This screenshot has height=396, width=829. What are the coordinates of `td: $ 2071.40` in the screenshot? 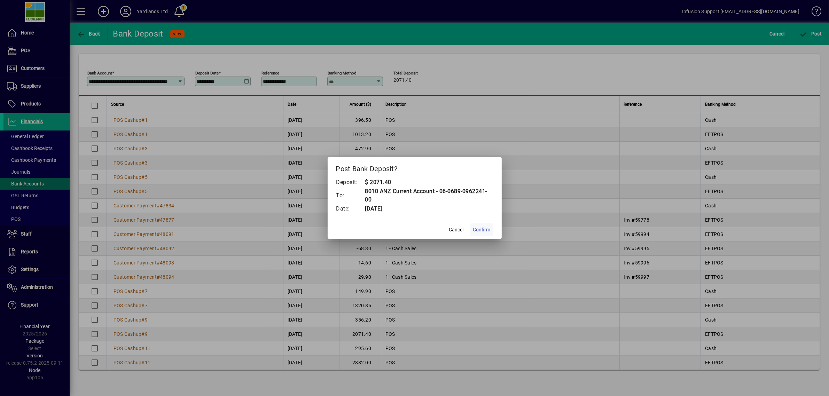 It's located at (429, 182).